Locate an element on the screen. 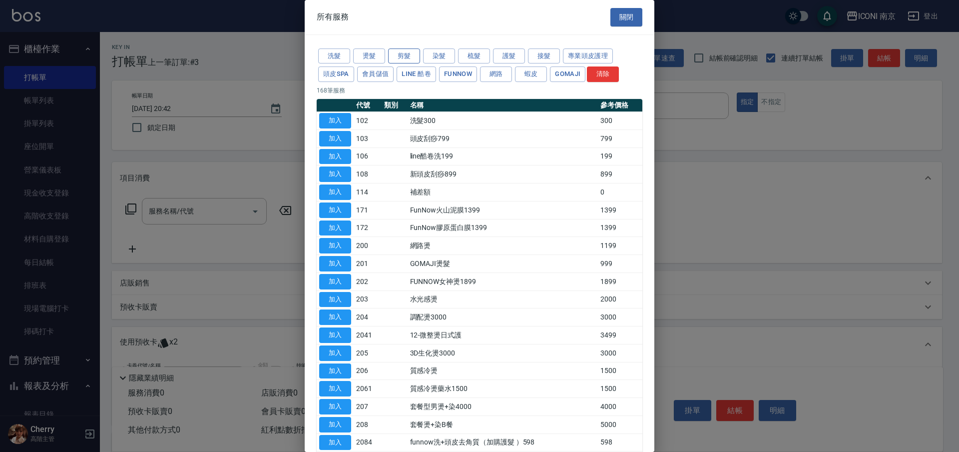  td: line酷卷洗199 is located at coordinates (503, 156).